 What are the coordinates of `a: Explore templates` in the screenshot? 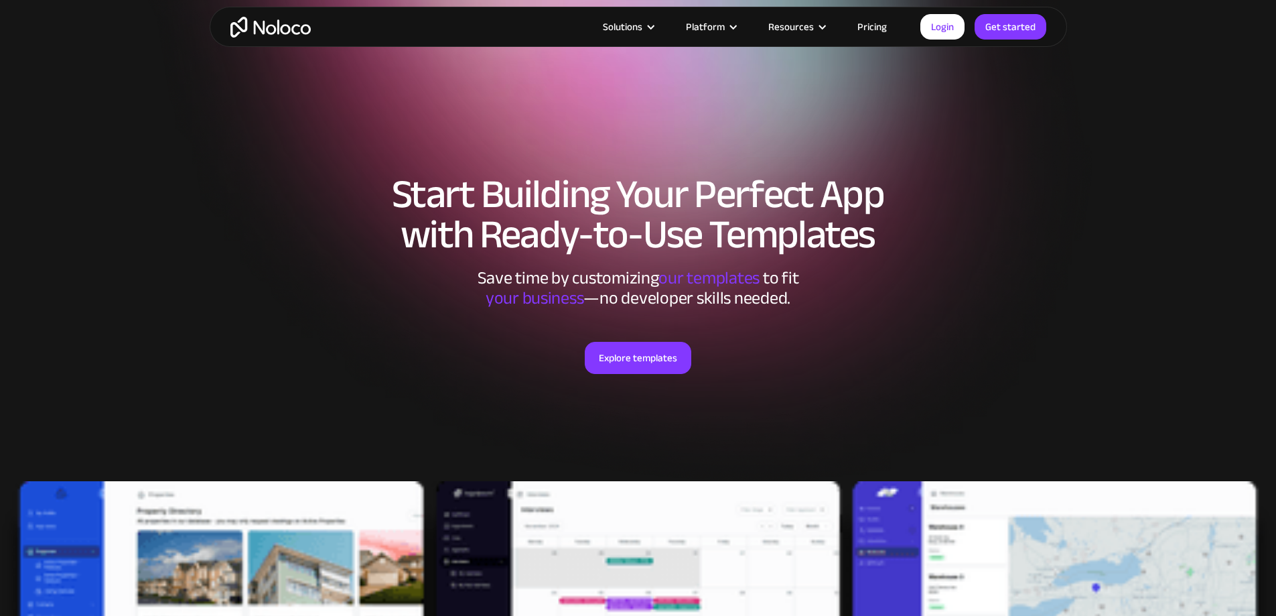 It's located at (638, 358).